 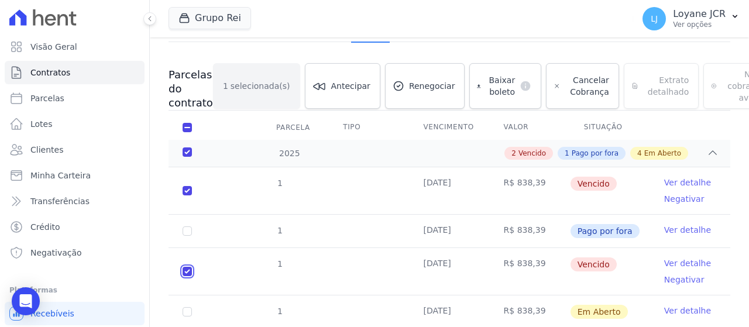 What do you see at coordinates (587, 86) in the screenshot?
I see `span: Cancelar Cobrança` at bounding box center [587, 86].